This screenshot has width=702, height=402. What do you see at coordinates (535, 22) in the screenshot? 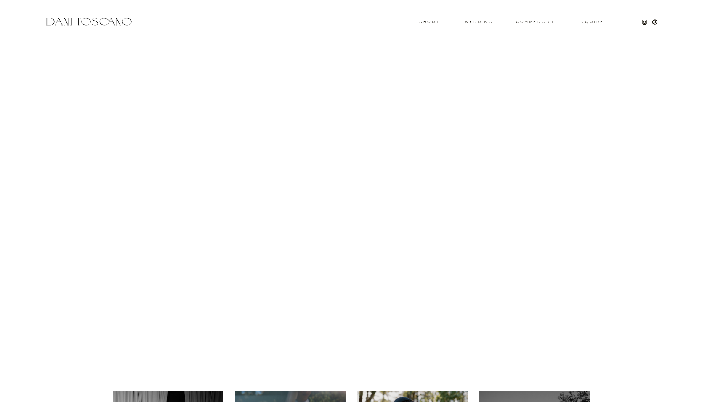
I see `h3: commercial` at bounding box center [535, 22].